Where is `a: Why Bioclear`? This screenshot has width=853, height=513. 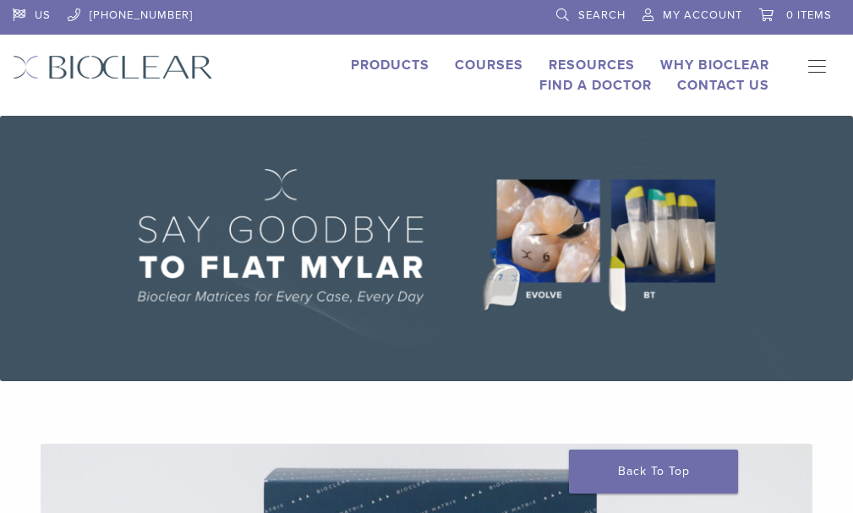 a: Why Bioclear is located at coordinates (715, 65).